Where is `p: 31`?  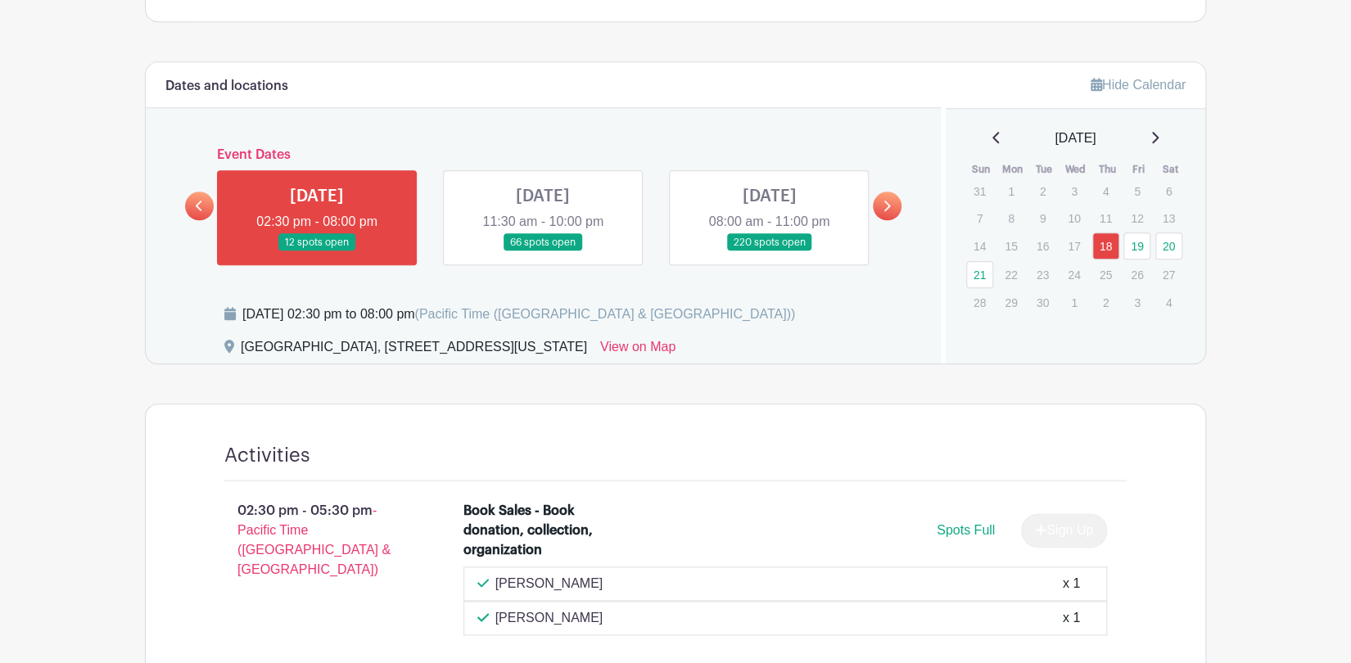
p: 31 is located at coordinates (979, 191).